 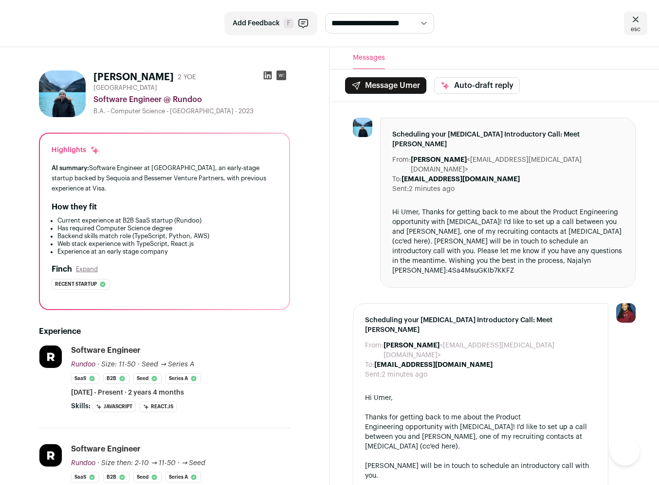 I want to click on h2: Experience, so click(x=164, y=332).